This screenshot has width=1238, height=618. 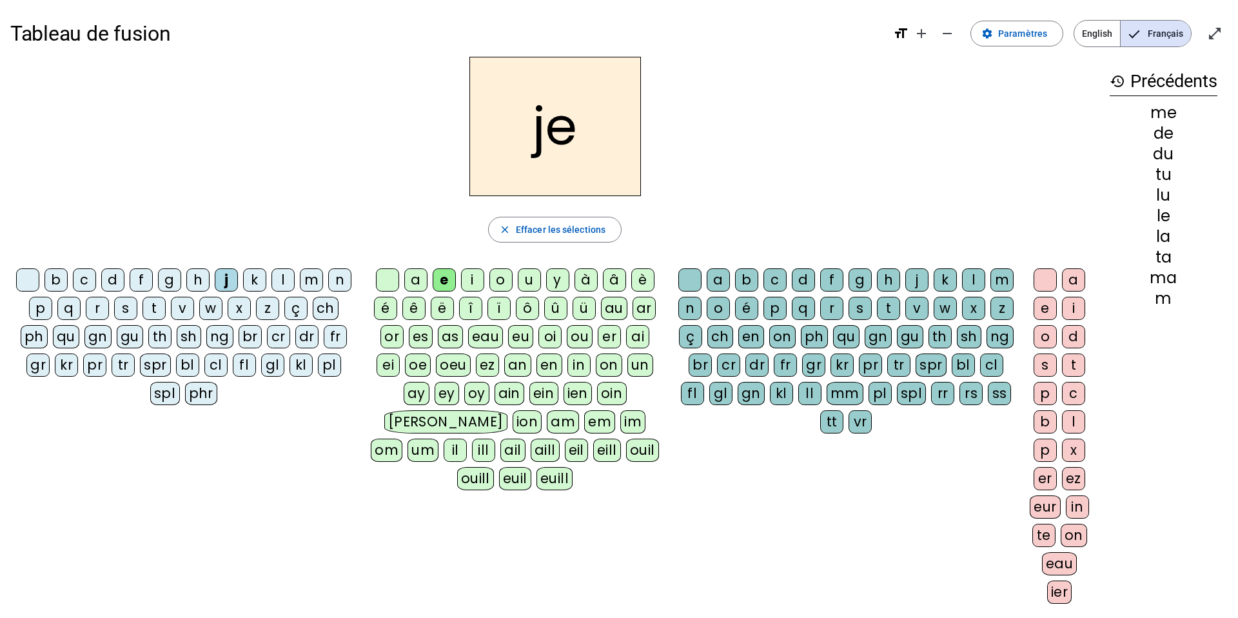 What do you see at coordinates (95, 365) in the screenshot?
I see `div: pr` at bounding box center [95, 365].